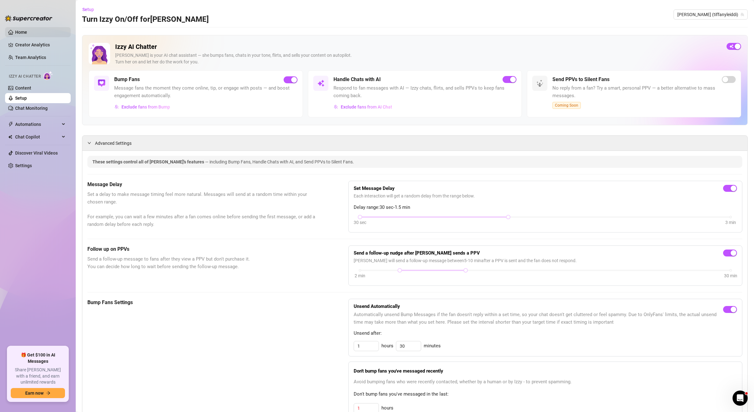 This screenshot has width=754, height=412. I want to click on div: expanded, so click(91, 143).